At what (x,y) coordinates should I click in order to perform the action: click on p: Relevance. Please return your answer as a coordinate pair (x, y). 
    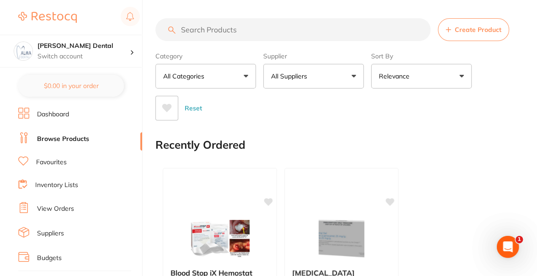
    Looking at the image, I should click on (396, 76).